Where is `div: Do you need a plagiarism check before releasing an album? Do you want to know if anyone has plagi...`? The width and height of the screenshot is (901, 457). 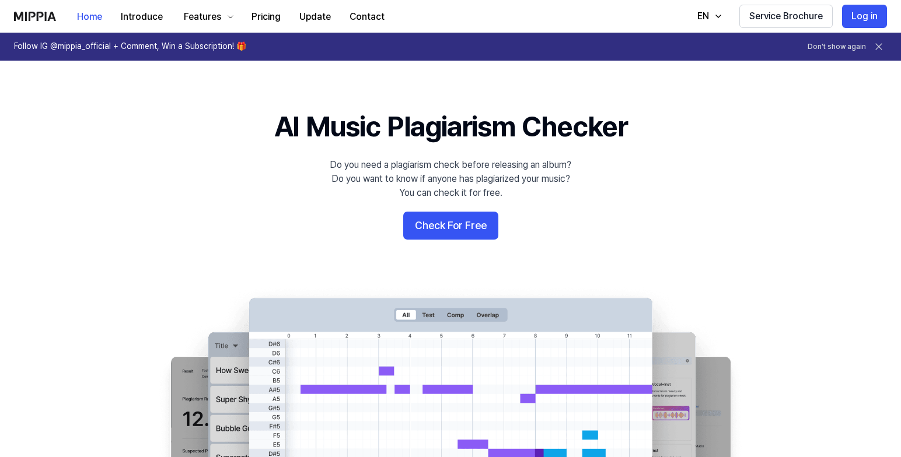
div: Do you need a plagiarism check before releasing an album? Do you want to know if anyone has plagi... is located at coordinates (450, 179).